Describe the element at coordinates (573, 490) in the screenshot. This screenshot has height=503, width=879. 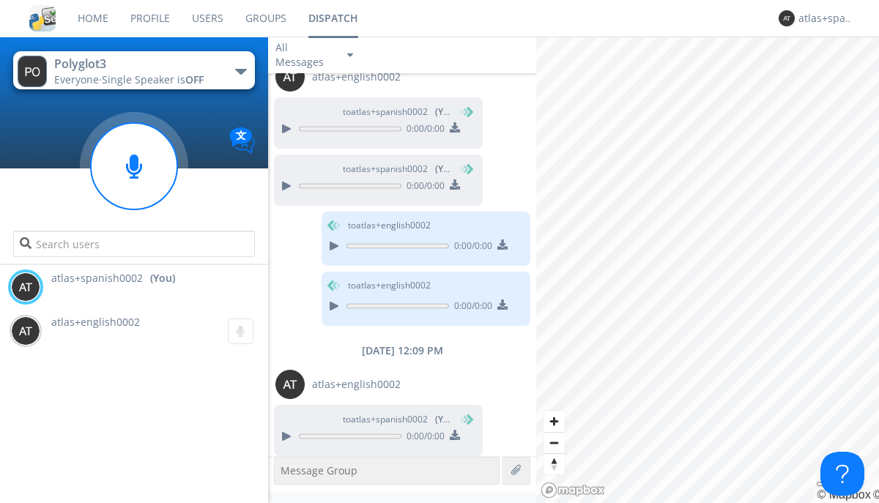
I see `a: Mapbox logo` at that location.